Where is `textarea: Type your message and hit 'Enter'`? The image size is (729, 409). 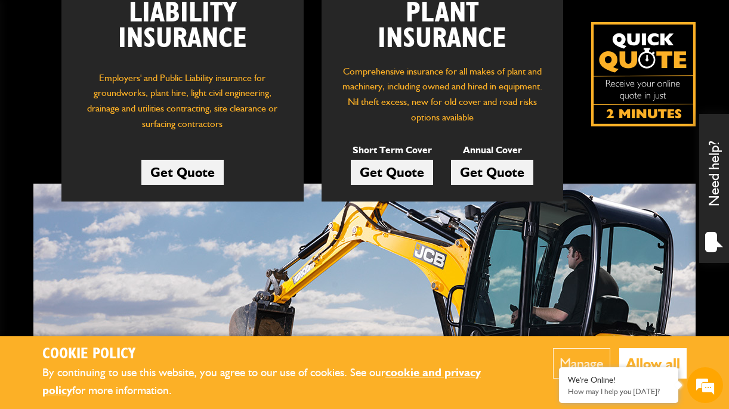 textarea: Type your message and hit 'Enter' is located at coordinates (116, 262).